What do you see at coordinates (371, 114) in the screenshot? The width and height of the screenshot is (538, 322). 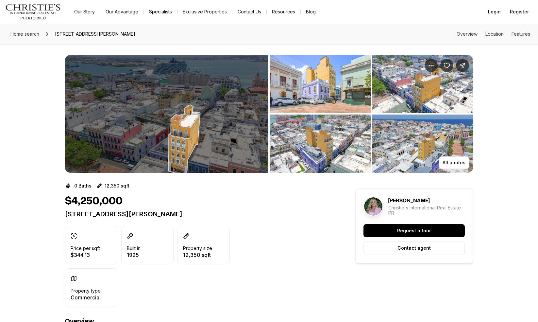 I see `li: 2 of 5` at bounding box center [371, 114].